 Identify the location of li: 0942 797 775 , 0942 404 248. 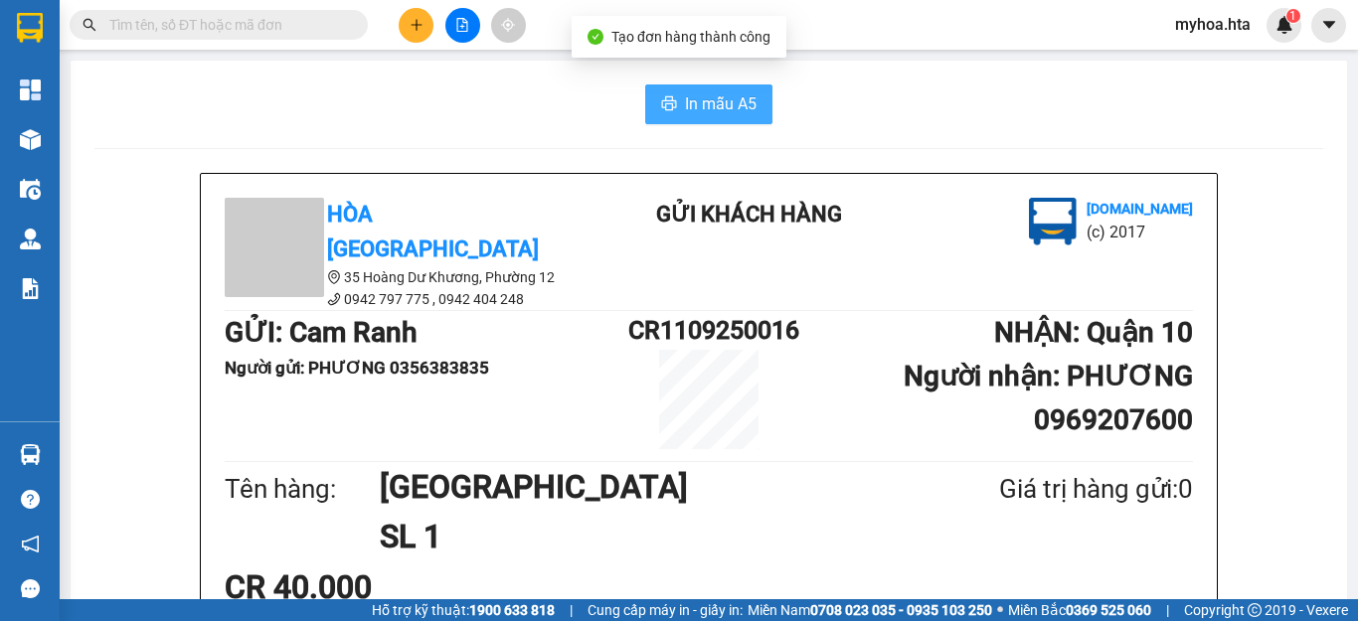
(404, 299).